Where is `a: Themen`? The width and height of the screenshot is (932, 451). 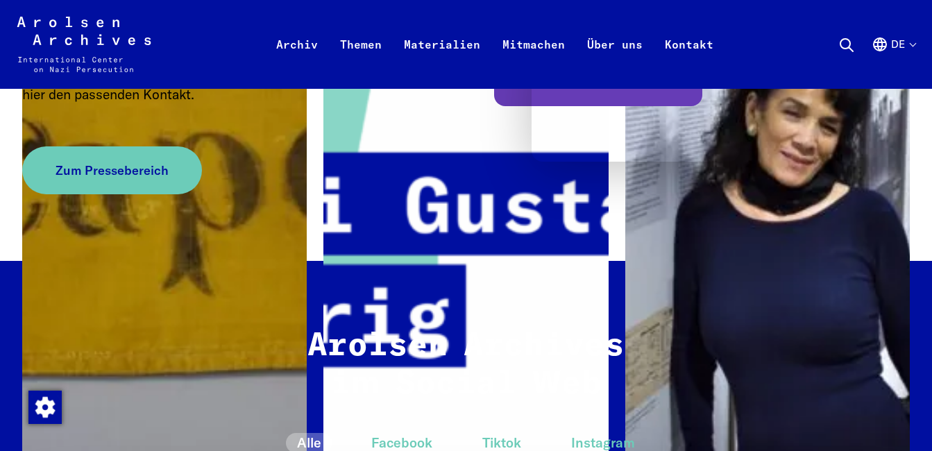
a: Themen is located at coordinates (361, 61).